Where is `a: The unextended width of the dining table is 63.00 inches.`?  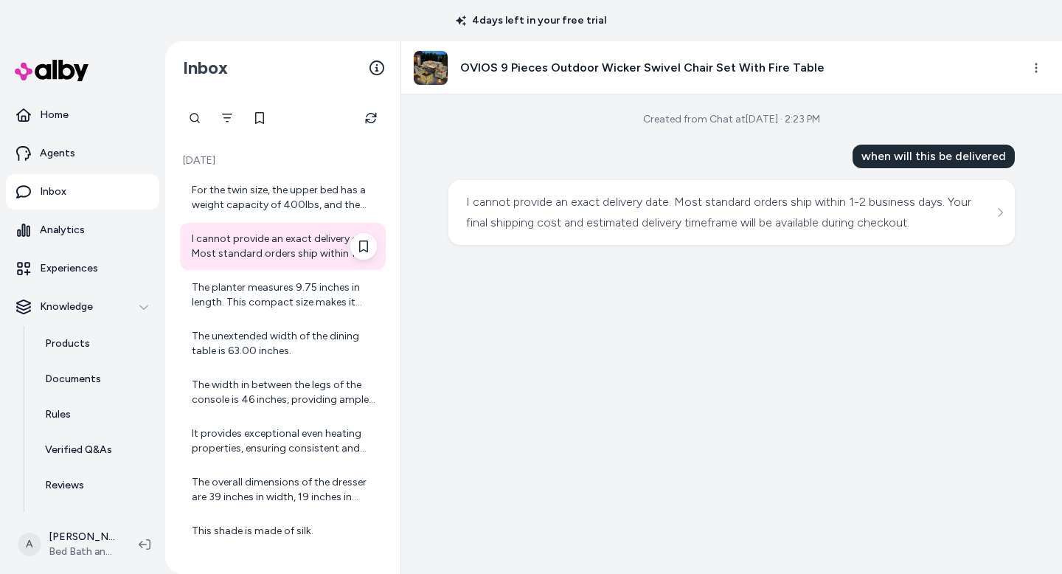 a: The unextended width of the dining table is 63.00 inches. is located at coordinates (282, 344).